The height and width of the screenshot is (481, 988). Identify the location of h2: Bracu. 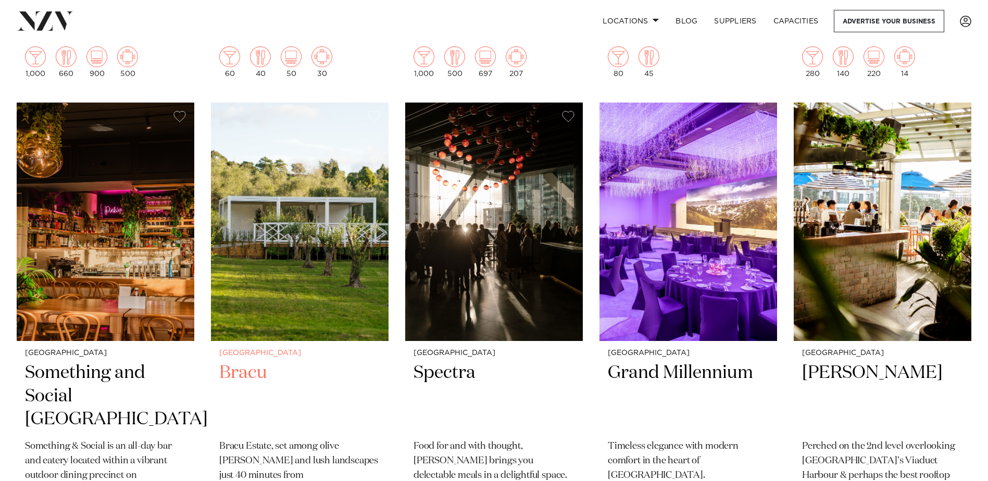
(299, 396).